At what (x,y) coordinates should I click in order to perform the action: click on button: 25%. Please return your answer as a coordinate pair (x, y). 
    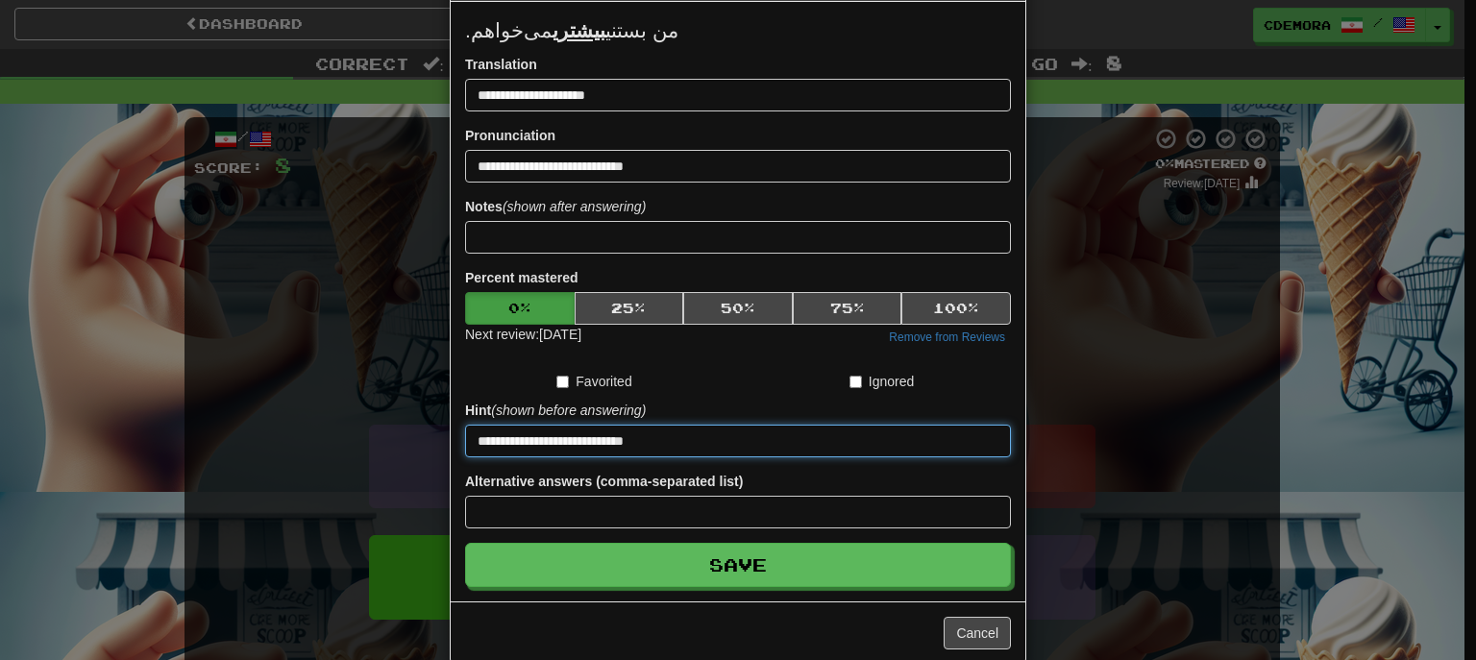
    Looking at the image, I should click on (629, 308).